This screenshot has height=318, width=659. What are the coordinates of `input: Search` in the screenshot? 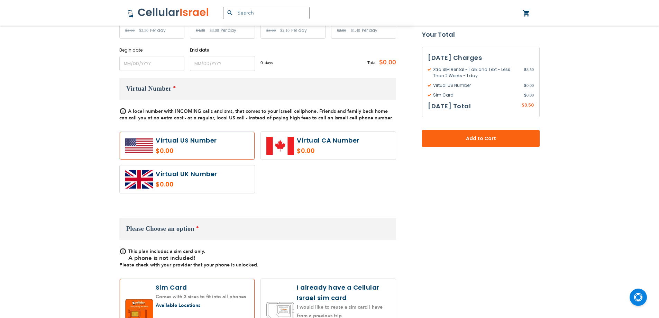 It's located at (267, 13).